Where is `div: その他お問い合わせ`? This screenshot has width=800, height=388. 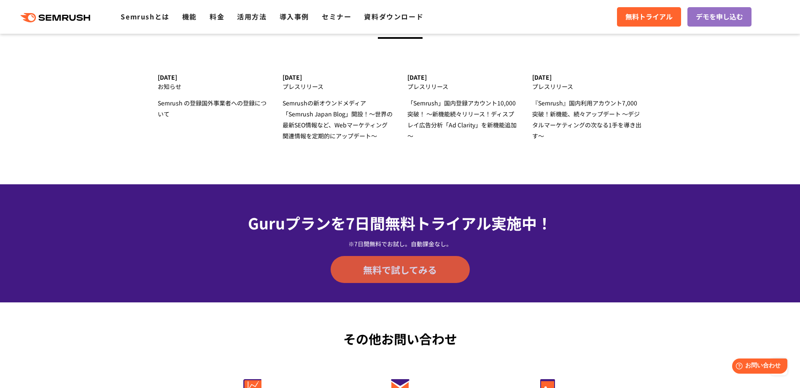 div: その他お問い合わせ is located at coordinates (400, 338).